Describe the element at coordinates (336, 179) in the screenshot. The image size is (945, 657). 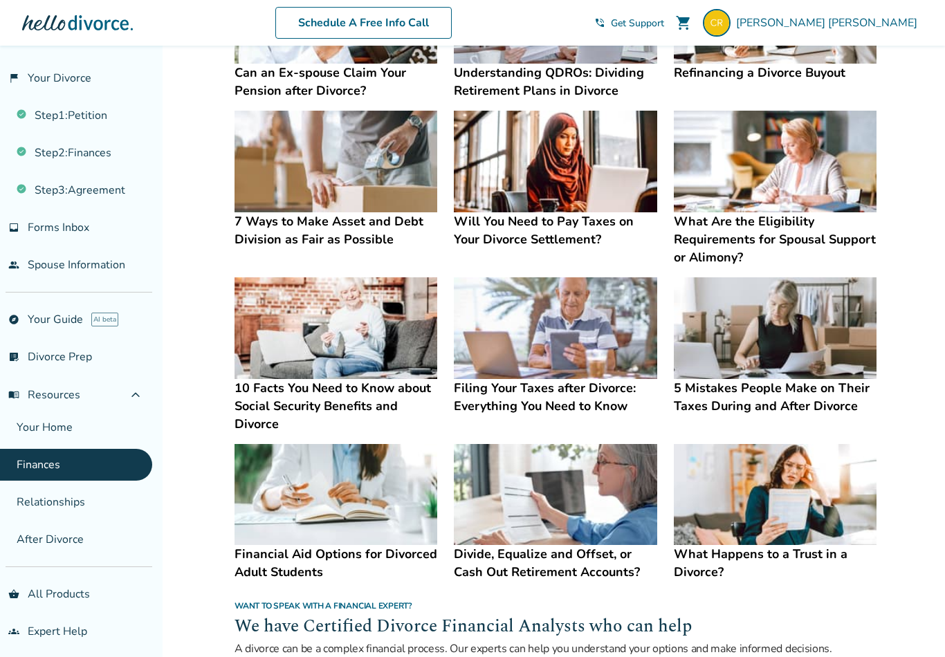
I see `a: 7 Ways to Make Asset and Debt Division as Fair as Possible7 Ways to Make Asset and Debt Division ...` at that location.